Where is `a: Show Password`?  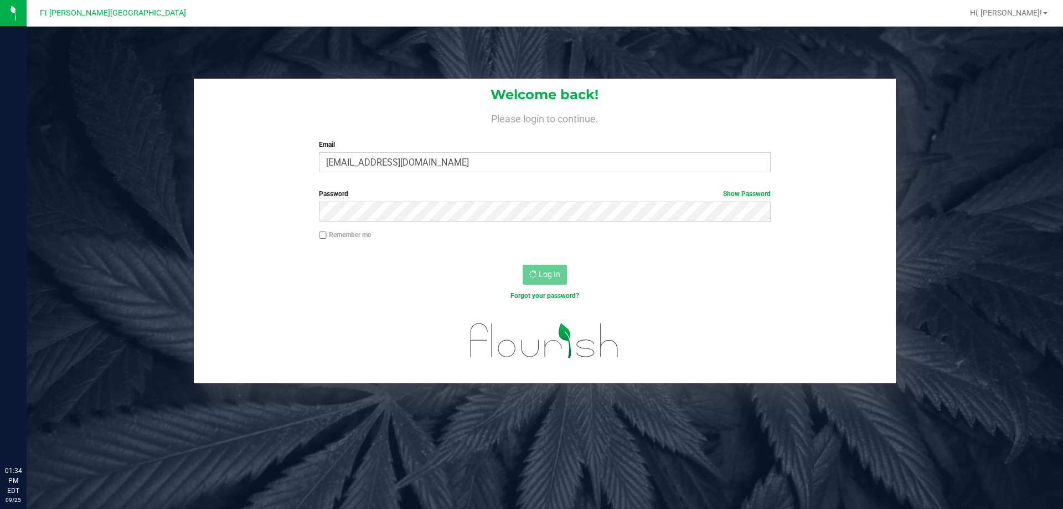 a: Show Password is located at coordinates (747, 194).